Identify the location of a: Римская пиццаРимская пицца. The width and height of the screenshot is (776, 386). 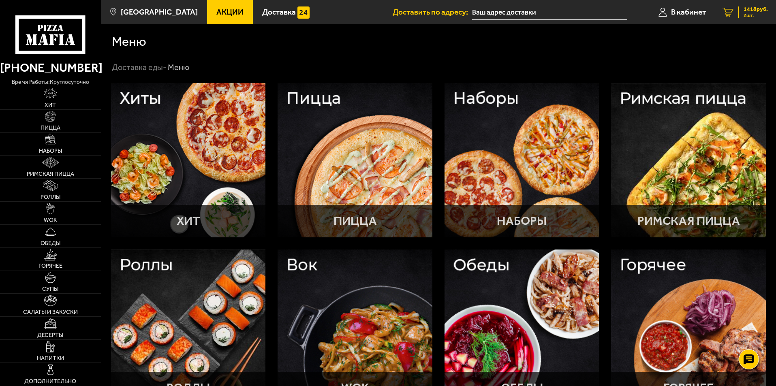
(688, 160).